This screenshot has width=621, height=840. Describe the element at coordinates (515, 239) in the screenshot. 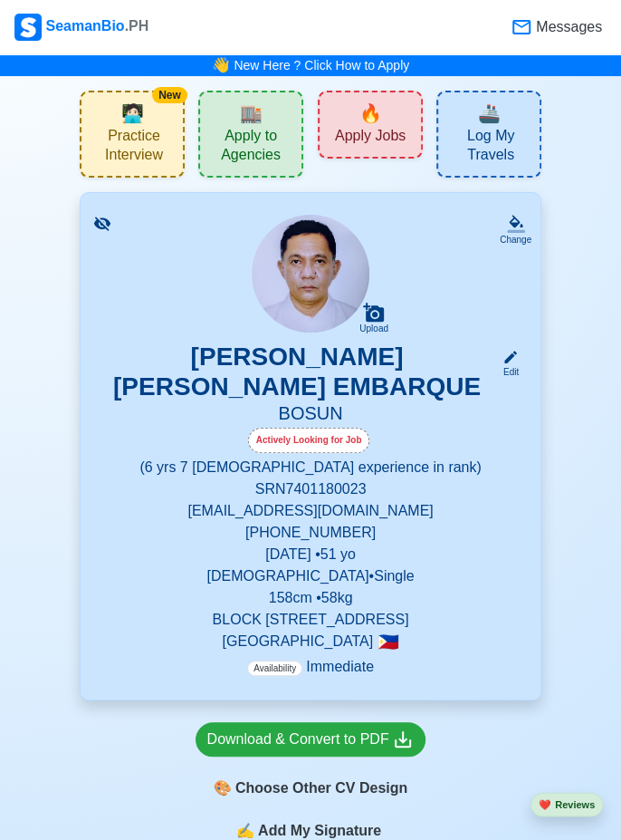

I see `div: Change` at that location.